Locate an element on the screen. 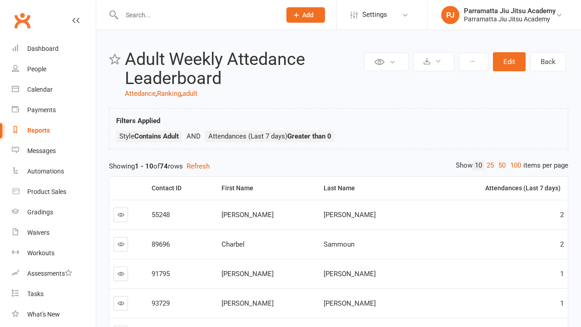  span: Charbel is located at coordinates (233, 244).